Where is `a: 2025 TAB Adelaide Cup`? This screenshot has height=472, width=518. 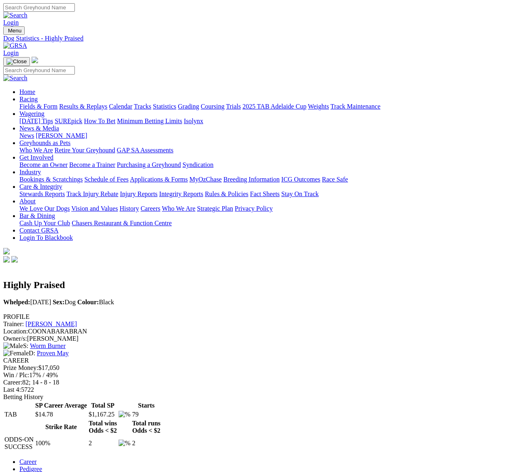
a: 2025 TAB Adelaide Cup is located at coordinates (275, 106).